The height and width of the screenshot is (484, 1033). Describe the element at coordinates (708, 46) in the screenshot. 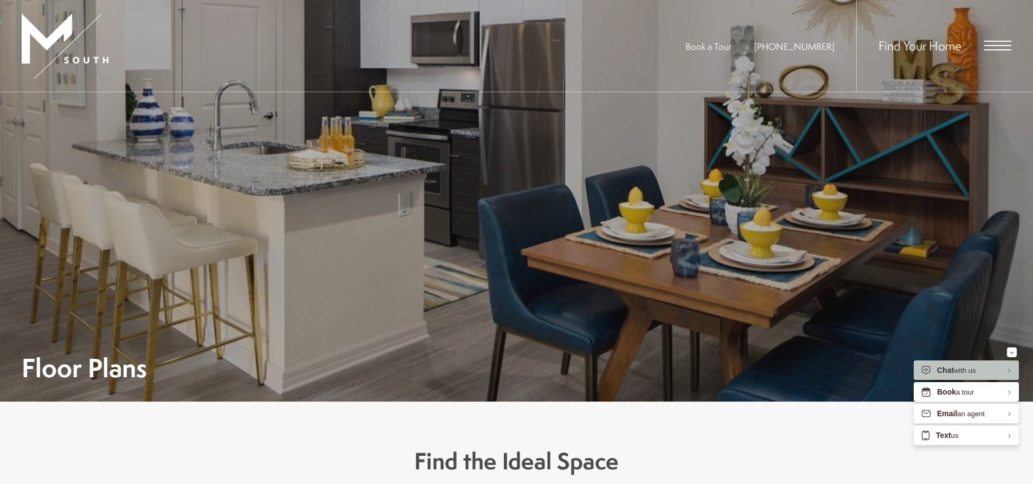

I see `span: Book a Tour` at that location.